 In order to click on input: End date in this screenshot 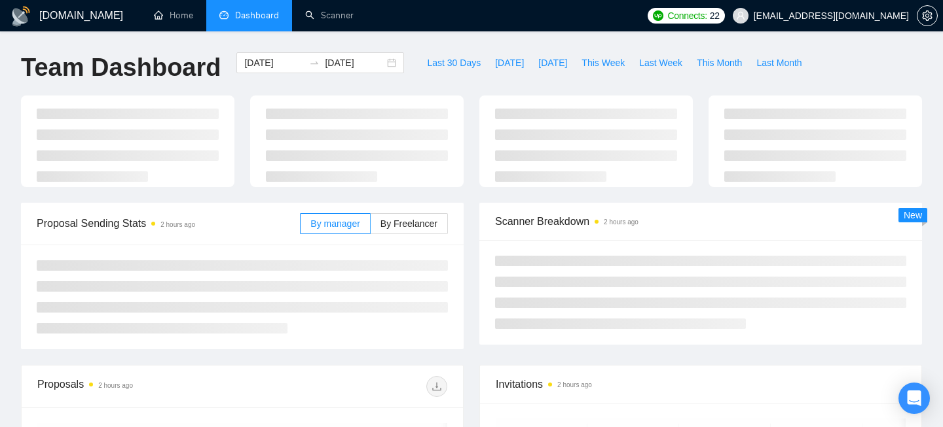, I will do `click(354, 63)`.